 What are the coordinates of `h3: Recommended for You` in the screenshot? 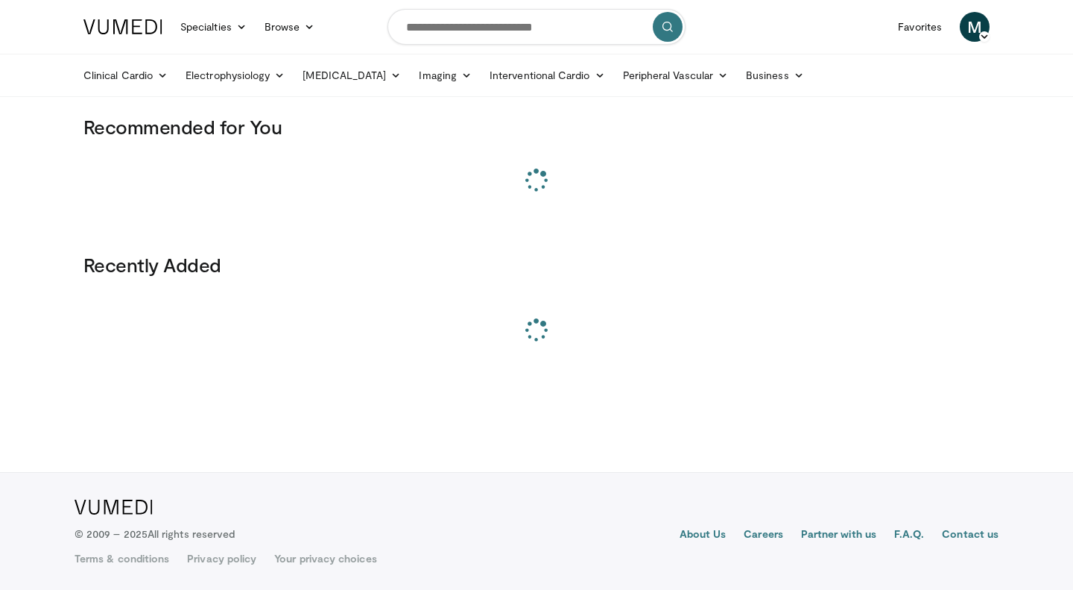 It's located at (537, 127).